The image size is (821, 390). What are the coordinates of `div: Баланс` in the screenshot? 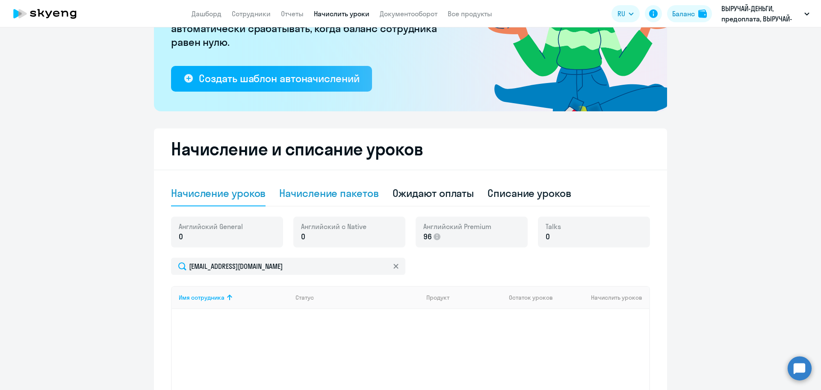 It's located at (684, 14).